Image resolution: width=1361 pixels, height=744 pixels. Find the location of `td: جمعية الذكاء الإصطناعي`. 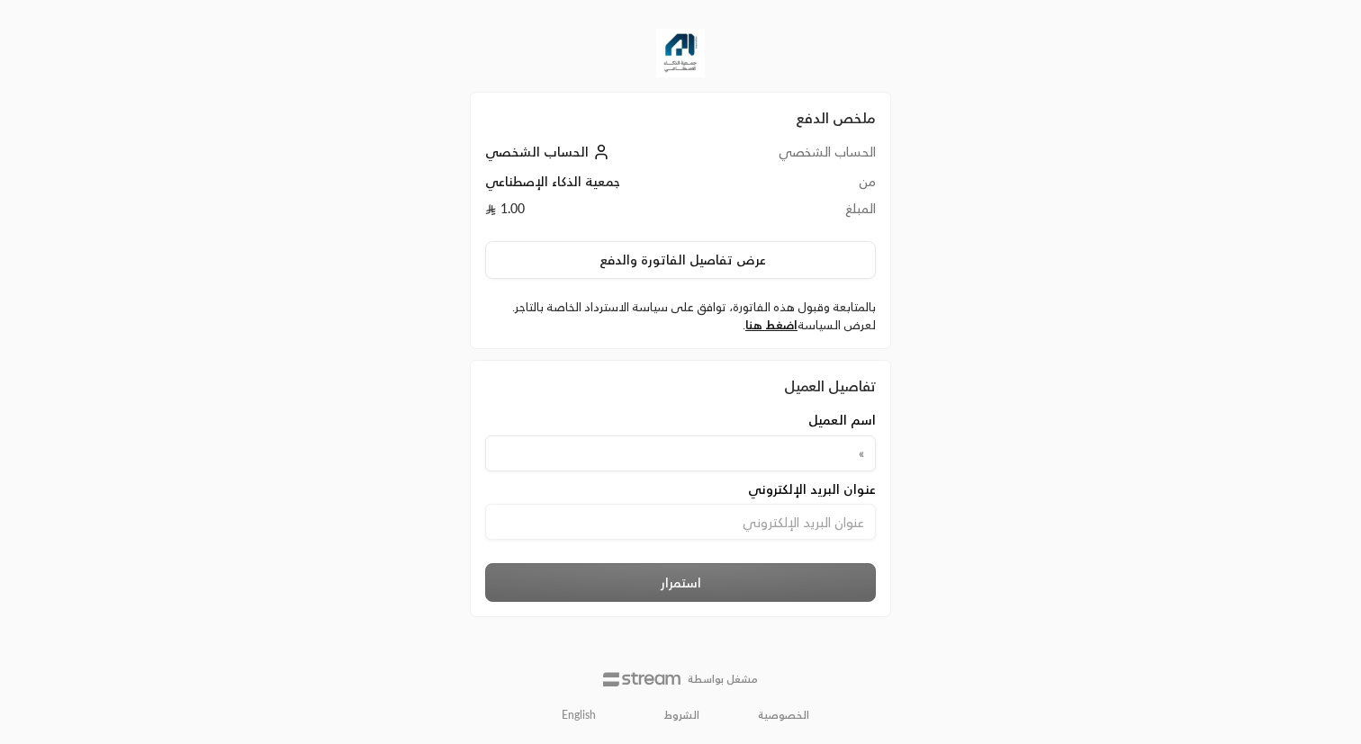

td: جمعية الذكاء الإصطناعي is located at coordinates (598, 186).